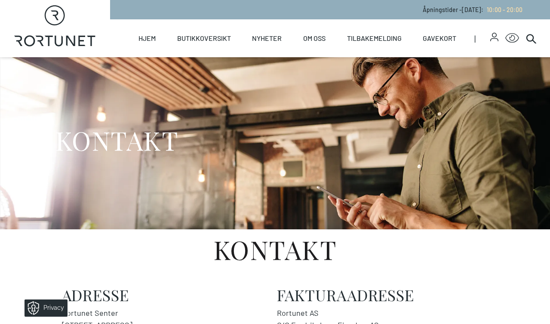 This screenshot has width=550, height=324. Describe the element at coordinates (147, 38) in the screenshot. I see `a: Hjem` at that location.